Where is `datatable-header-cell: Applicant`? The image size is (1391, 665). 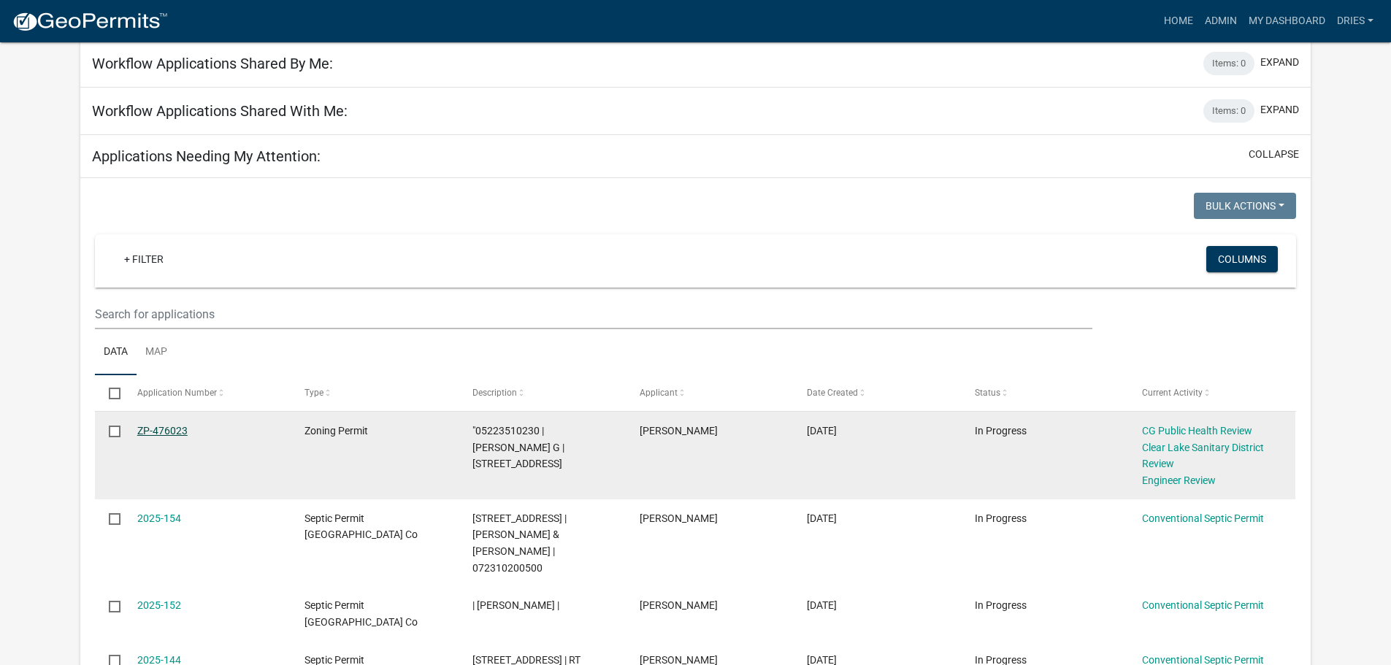
datatable-header-cell: Applicant is located at coordinates (709, 393).